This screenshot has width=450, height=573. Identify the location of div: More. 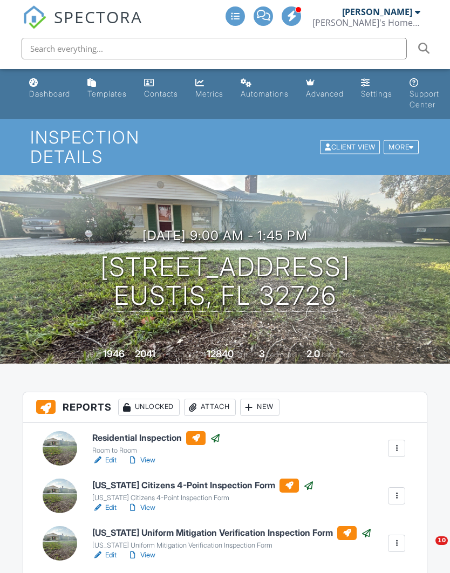
(401, 147).